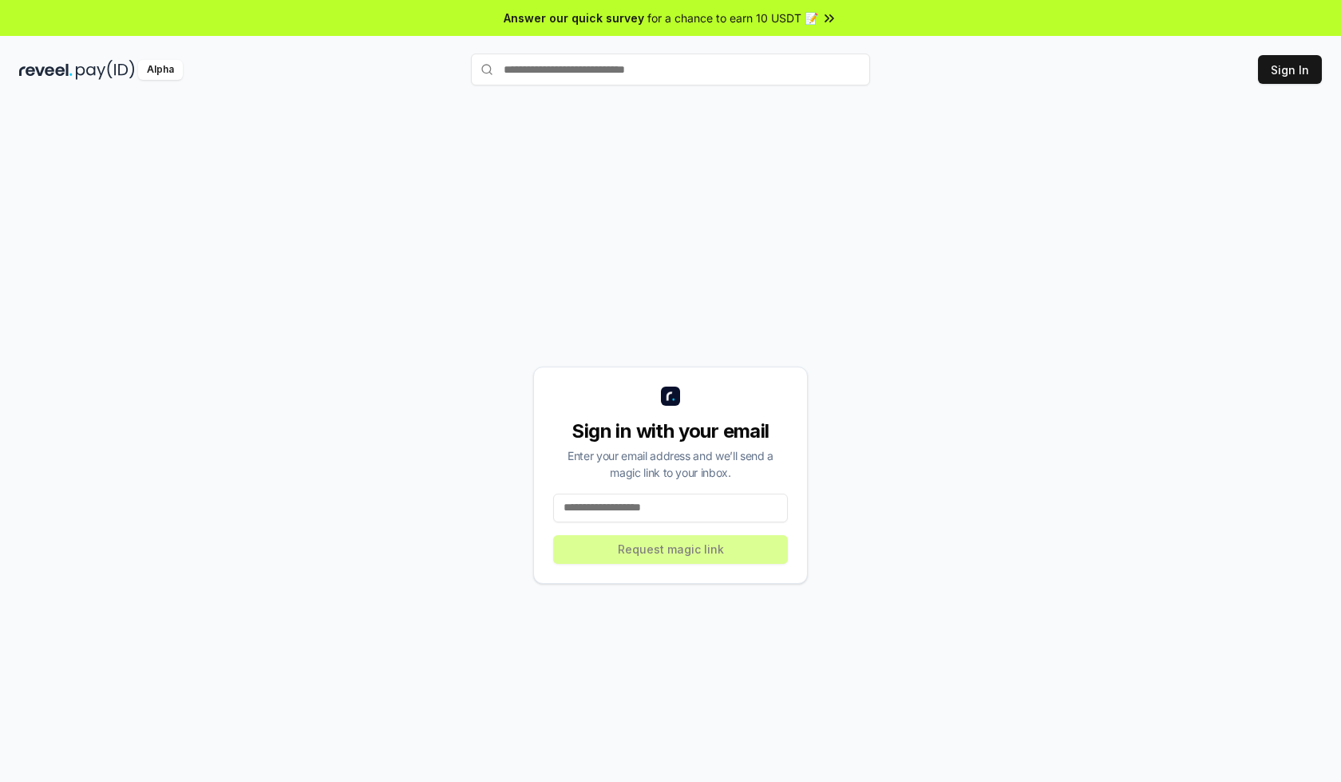 Image resolution: width=1341 pixels, height=782 pixels. What do you see at coordinates (105, 69) in the screenshot?
I see `img: pay_id` at bounding box center [105, 69].